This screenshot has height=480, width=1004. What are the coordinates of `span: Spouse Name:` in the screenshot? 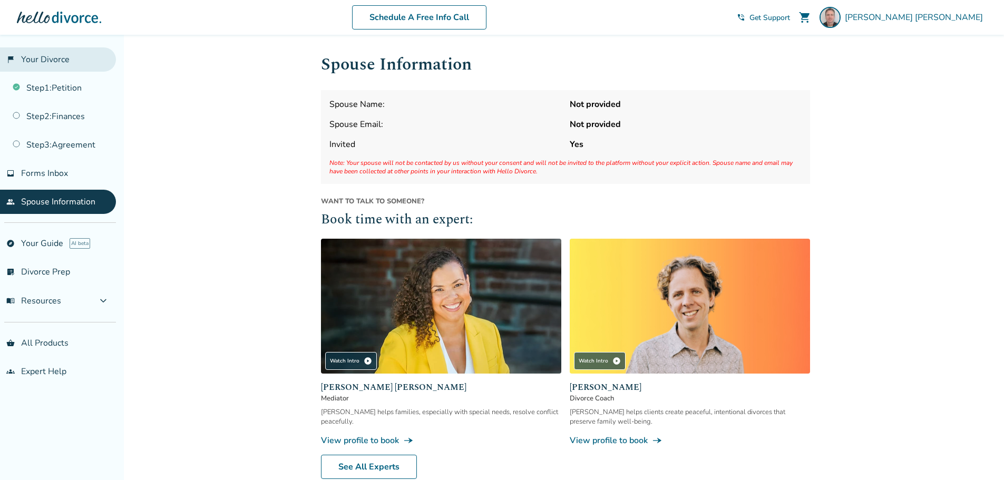 It's located at (445, 104).